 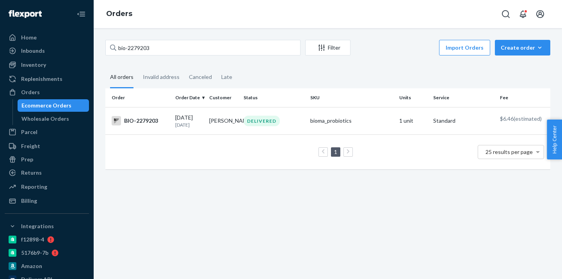 What do you see at coordinates (47, 252) in the screenshot?
I see `a: 5176b9-7b` at bounding box center [47, 252].